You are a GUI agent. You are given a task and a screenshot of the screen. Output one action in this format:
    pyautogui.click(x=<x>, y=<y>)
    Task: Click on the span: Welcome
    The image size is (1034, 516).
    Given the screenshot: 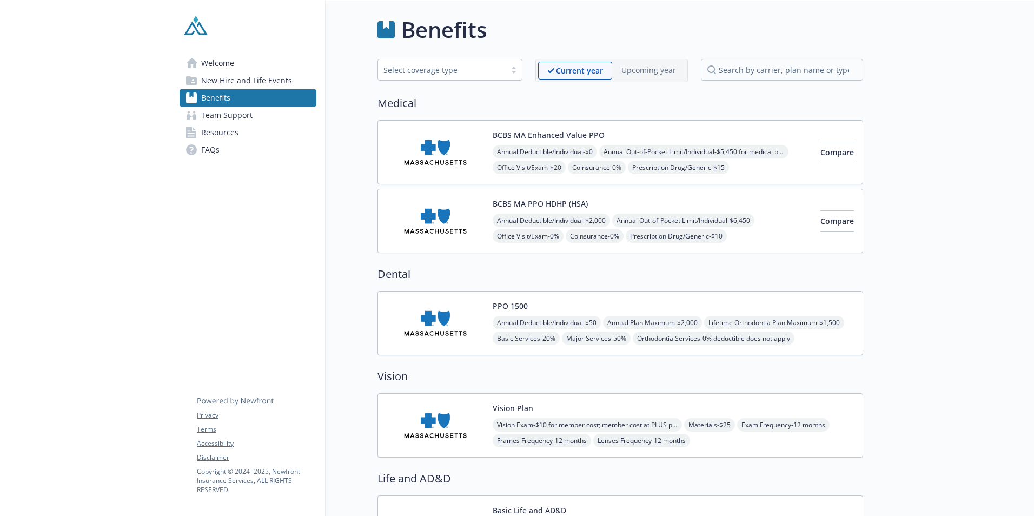 What is the action you would take?
    pyautogui.click(x=217, y=63)
    